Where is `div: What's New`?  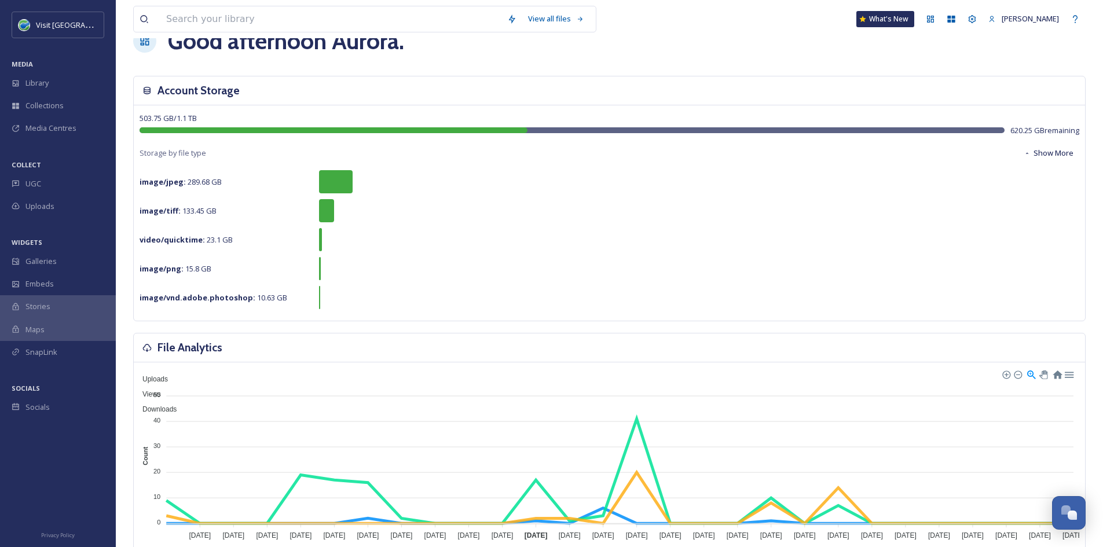 div: What's New is located at coordinates (885, 19).